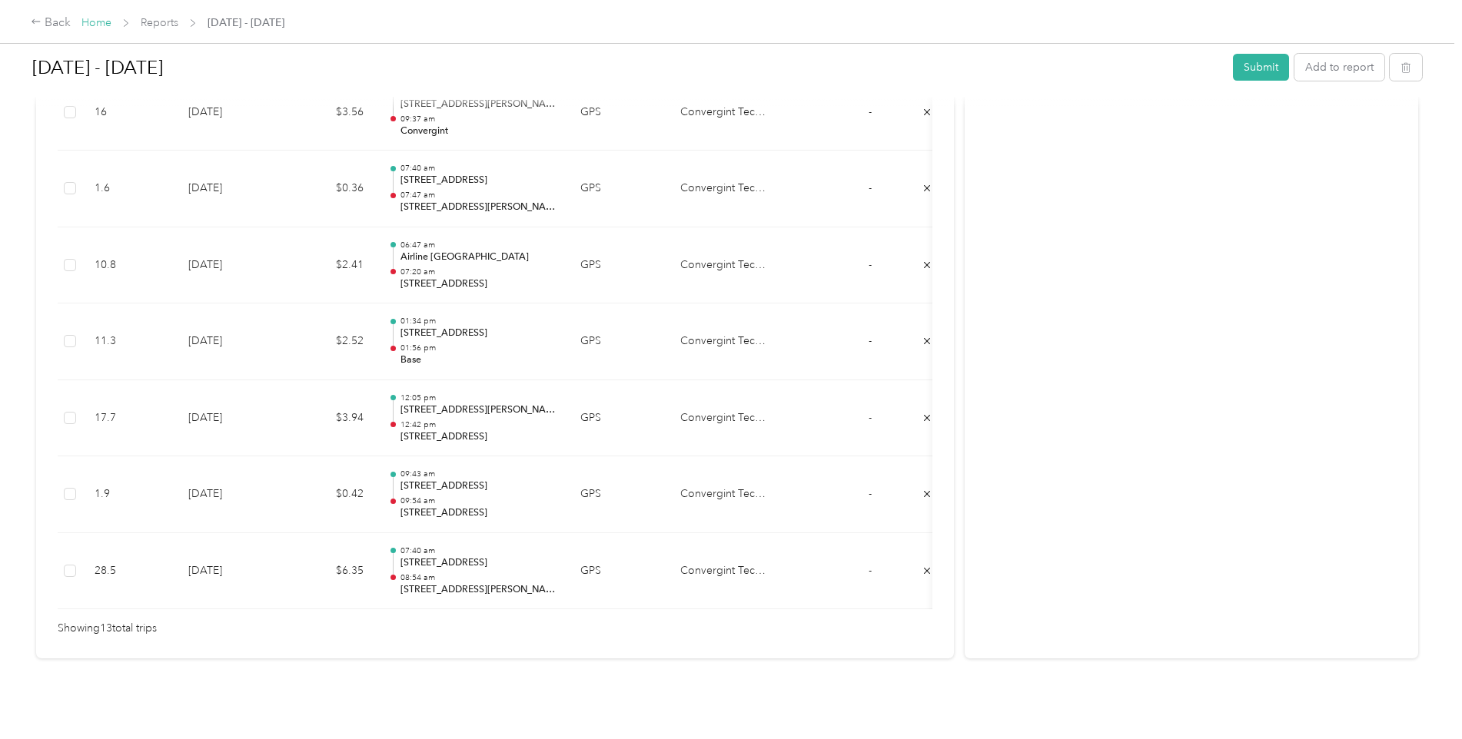  I want to click on button: Add to report, so click(1339, 67).